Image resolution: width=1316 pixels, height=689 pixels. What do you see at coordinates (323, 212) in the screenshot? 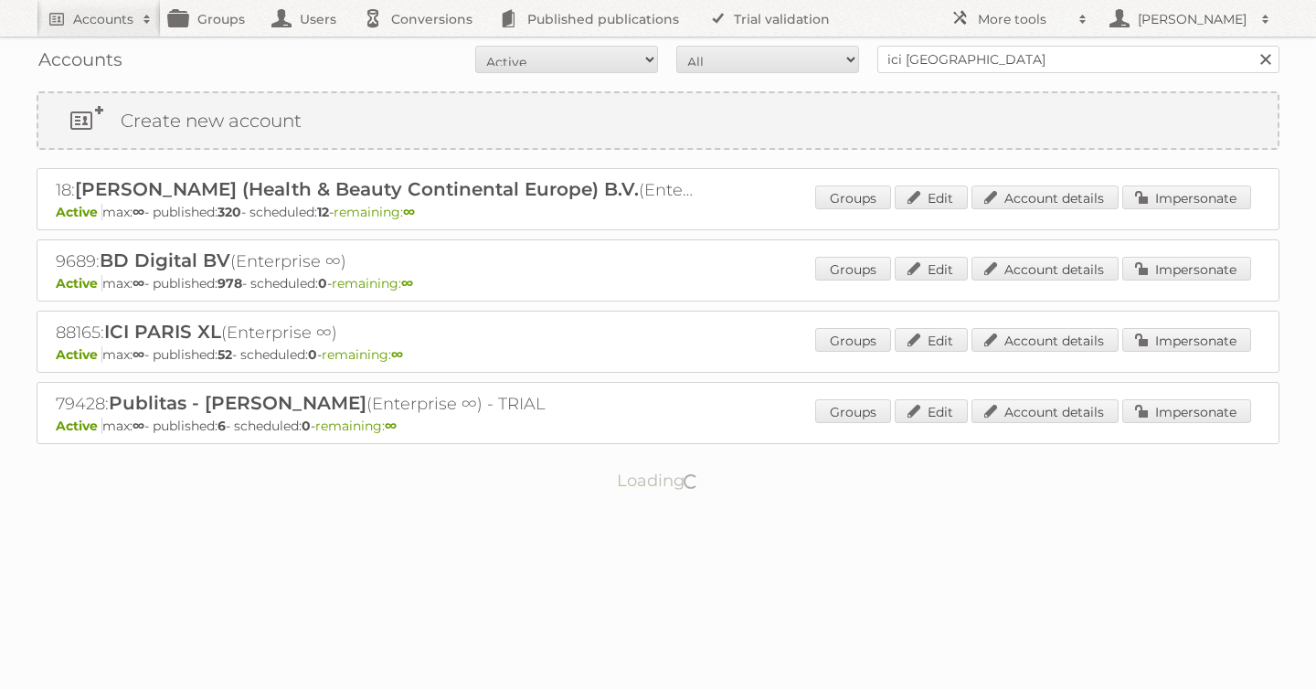
I see `strong: 12` at bounding box center [323, 212].